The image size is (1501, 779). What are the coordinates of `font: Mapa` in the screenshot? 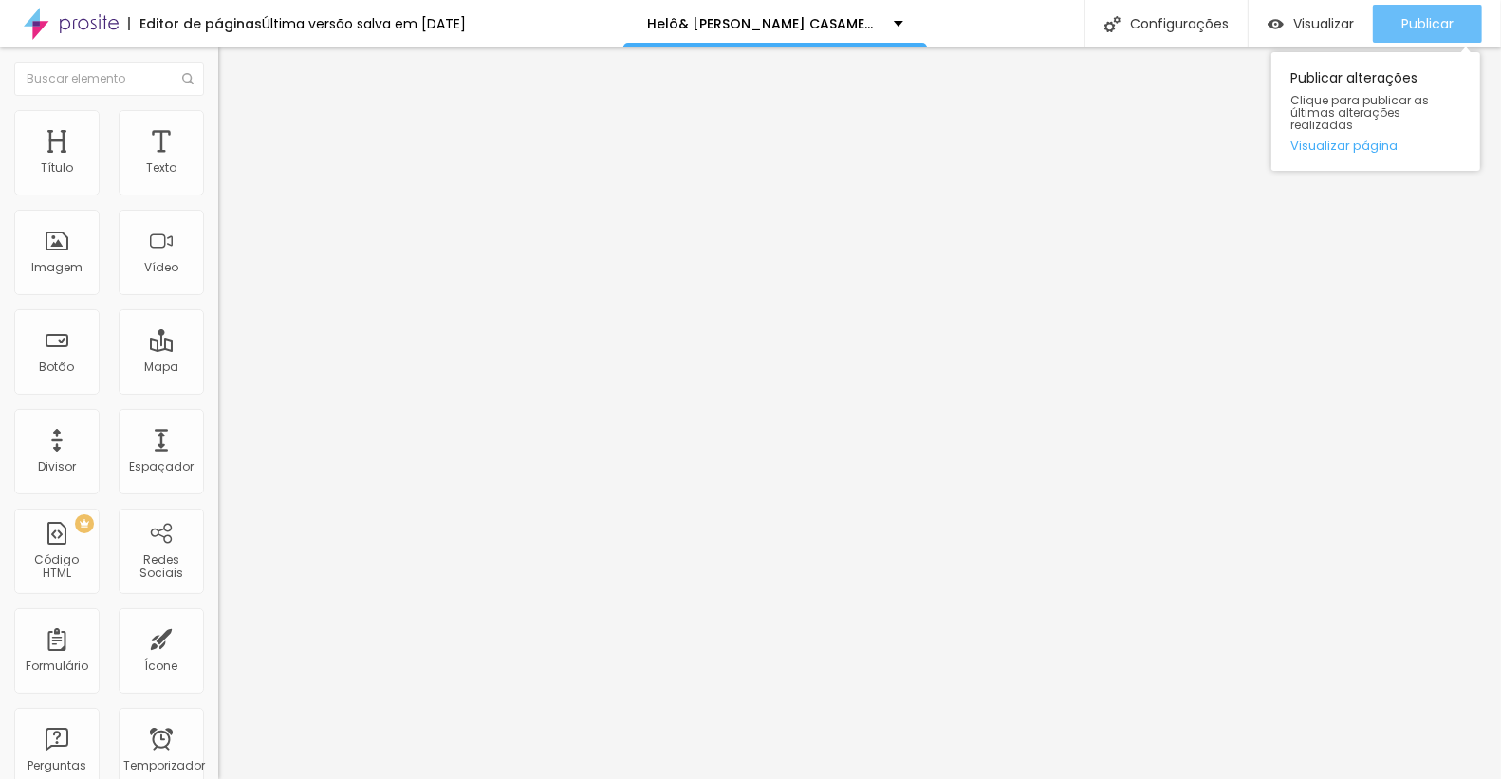 It's located at (161, 366).